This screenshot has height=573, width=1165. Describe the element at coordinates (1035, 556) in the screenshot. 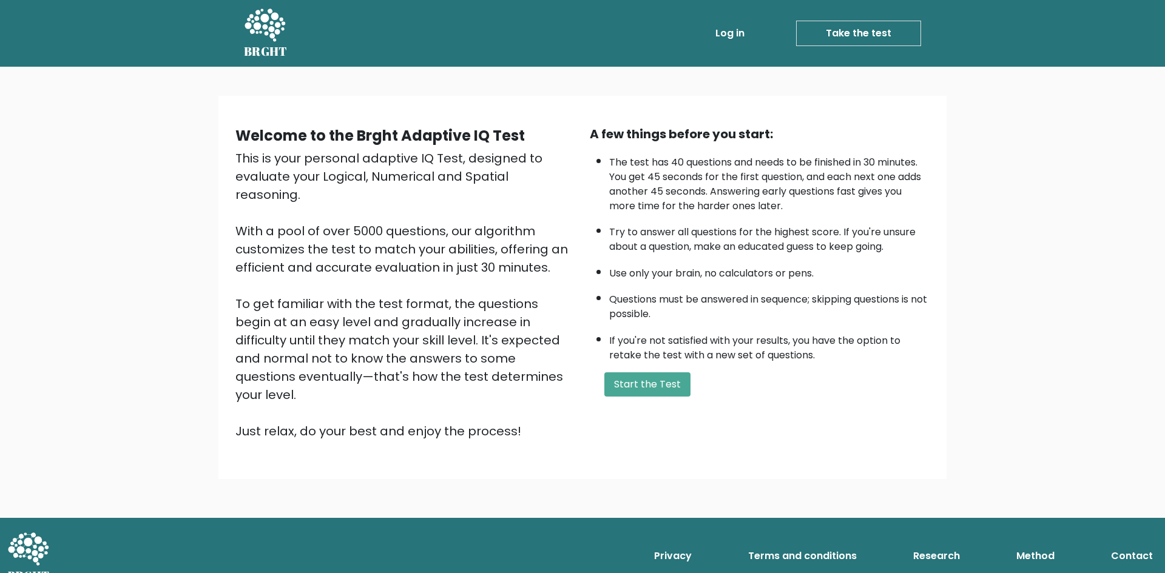

I see `a: Method` at that location.